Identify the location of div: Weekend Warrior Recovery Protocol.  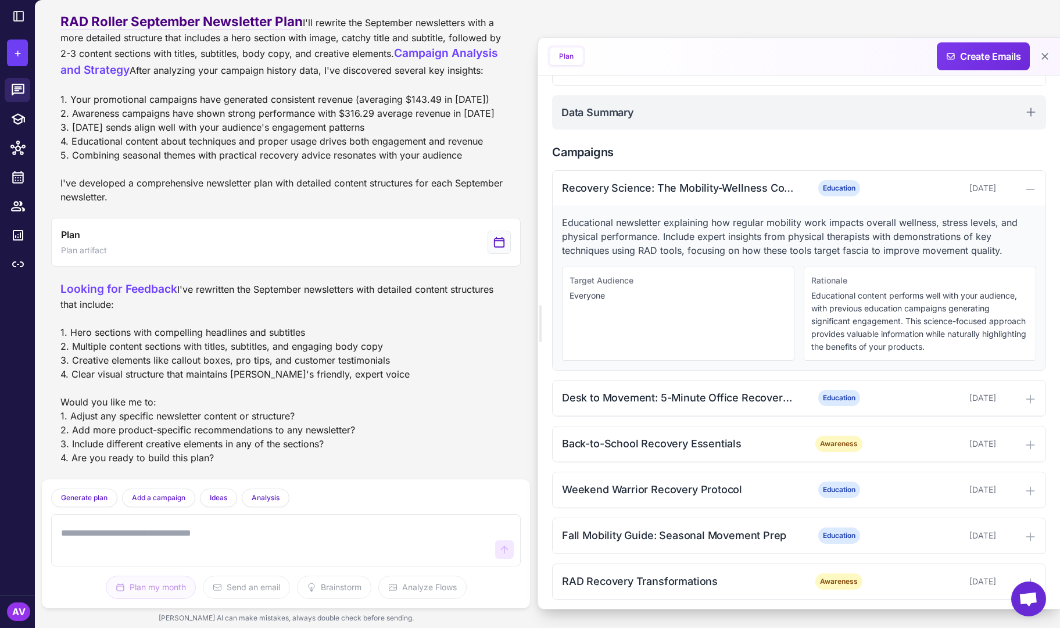
(679, 489).